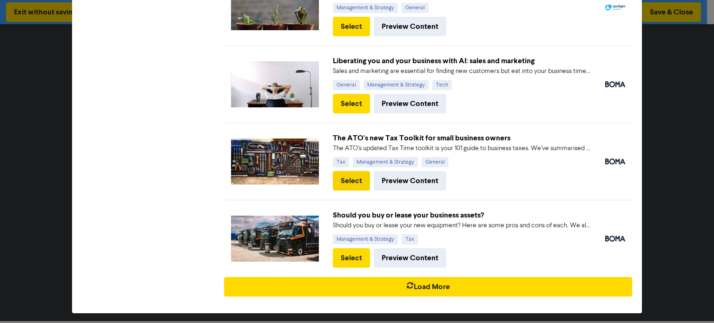 The width and height of the screenshot is (714, 323). What do you see at coordinates (462, 226) in the screenshot?
I see `div: Should you buy or lease your new equipment? Here are some pros and cons of each. We also can revi...` at bounding box center [462, 226].